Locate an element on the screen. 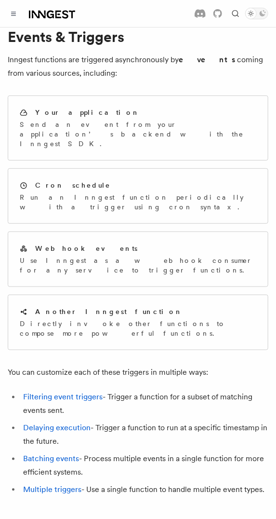 Image resolution: width=276 pixels, height=519 pixels. h1: Events & Triggers is located at coordinates (138, 37).